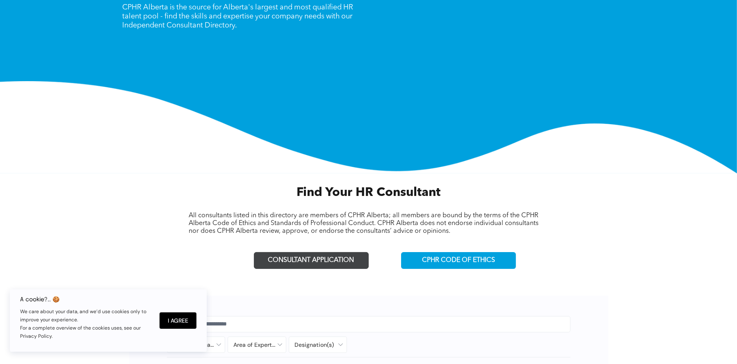 The height and width of the screenshot is (364, 737). I want to click on span: All consultants listed in this directory are members of CPHR Alberta; all members are bound by th..., so click(363, 224).